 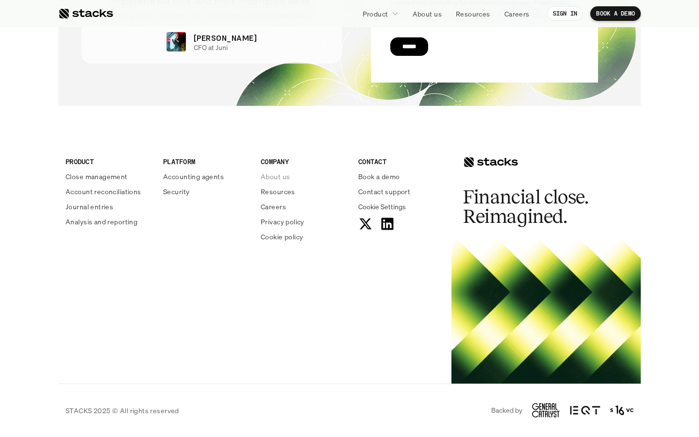 What do you see at coordinates (206, 176) in the screenshot?
I see `a: Accounting agents` at bounding box center [206, 176].